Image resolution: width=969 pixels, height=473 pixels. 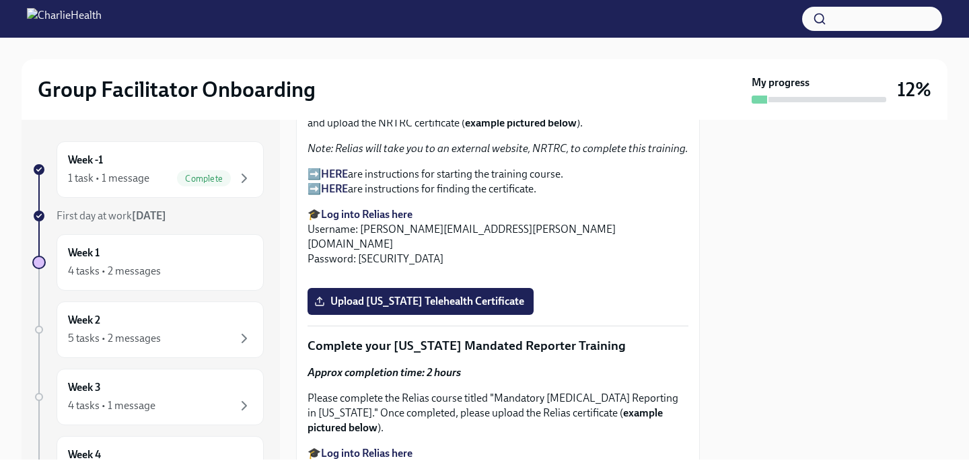 I want to click on h6: Week 1, so click(x=83, y=253).